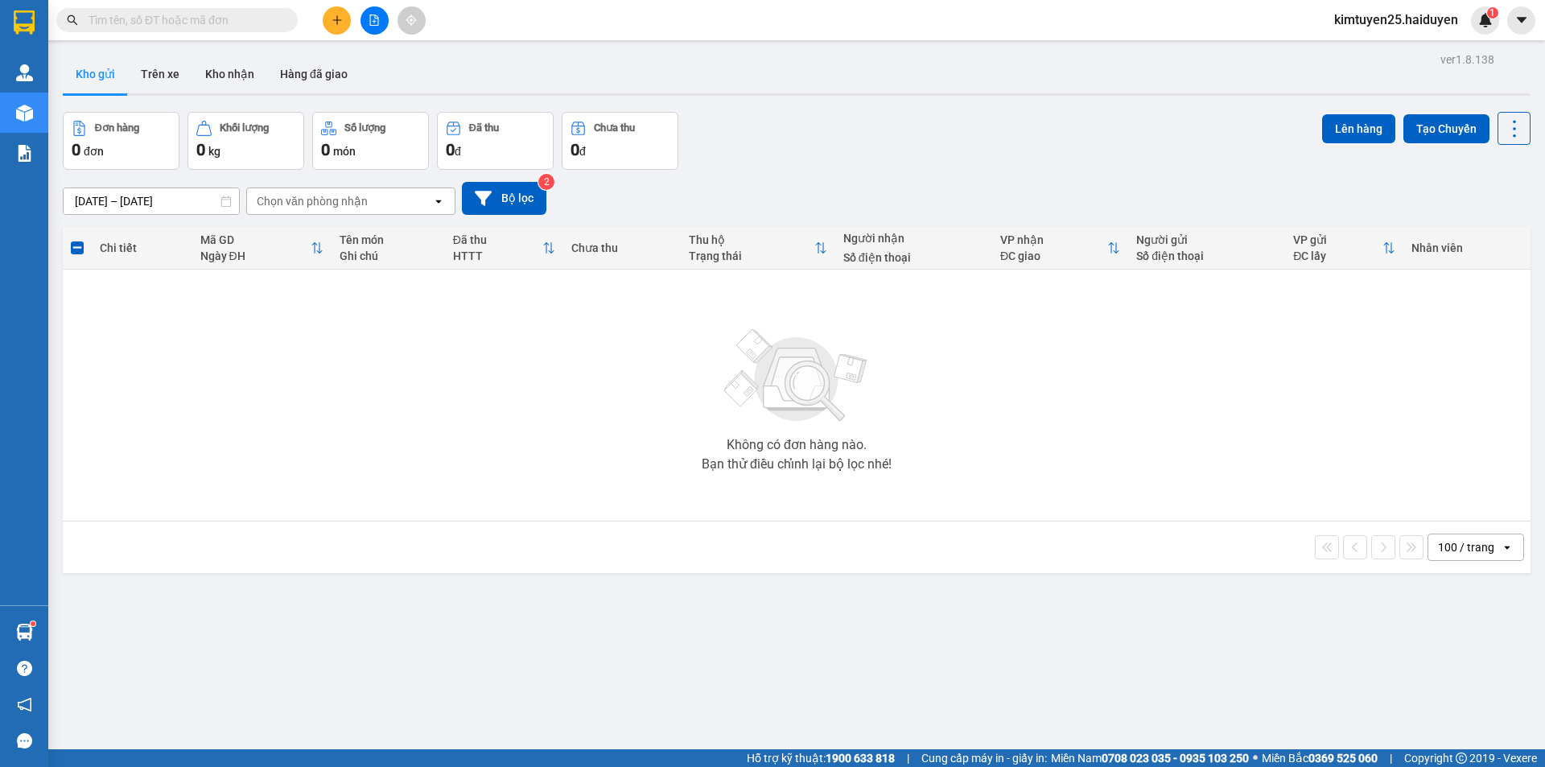 This screenshot has height=767, width=1545. What do you see at coordinates (1461, 758) in the screenshot?
I see `span: copyright` at bounding box center [1461, 758].